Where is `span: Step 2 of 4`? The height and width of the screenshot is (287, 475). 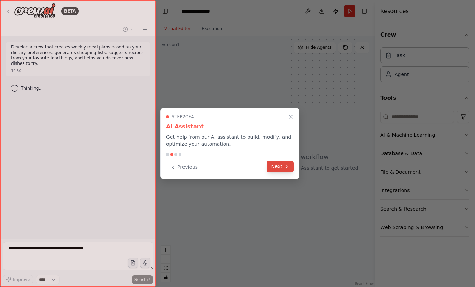
span: Step 2 of 4 is located at coordinates (183, 117).